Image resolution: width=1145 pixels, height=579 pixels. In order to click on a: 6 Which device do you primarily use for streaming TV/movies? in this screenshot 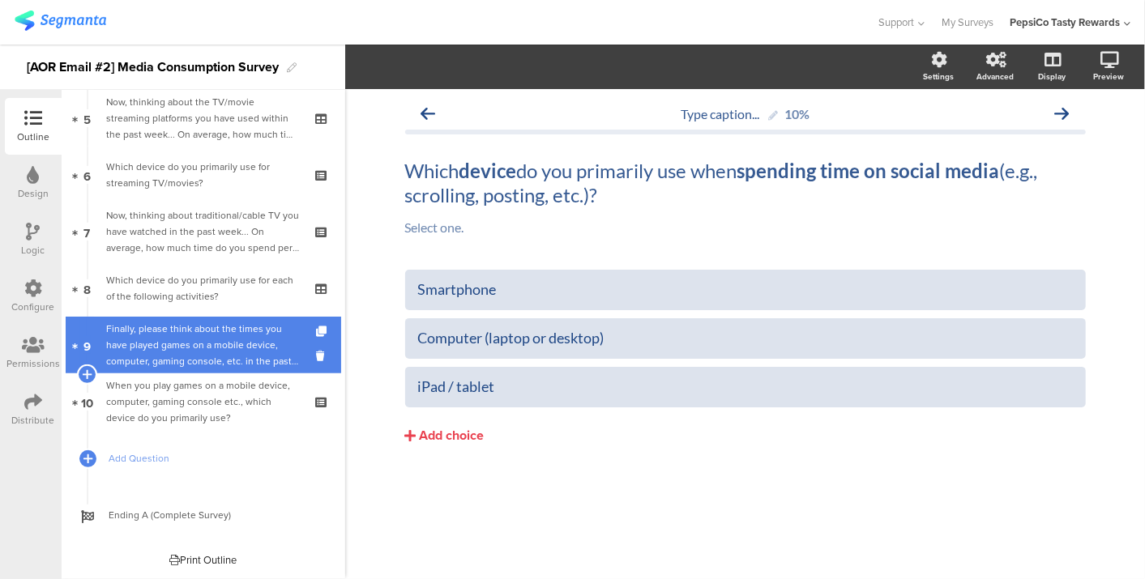, I will do `click(203, 175)`.